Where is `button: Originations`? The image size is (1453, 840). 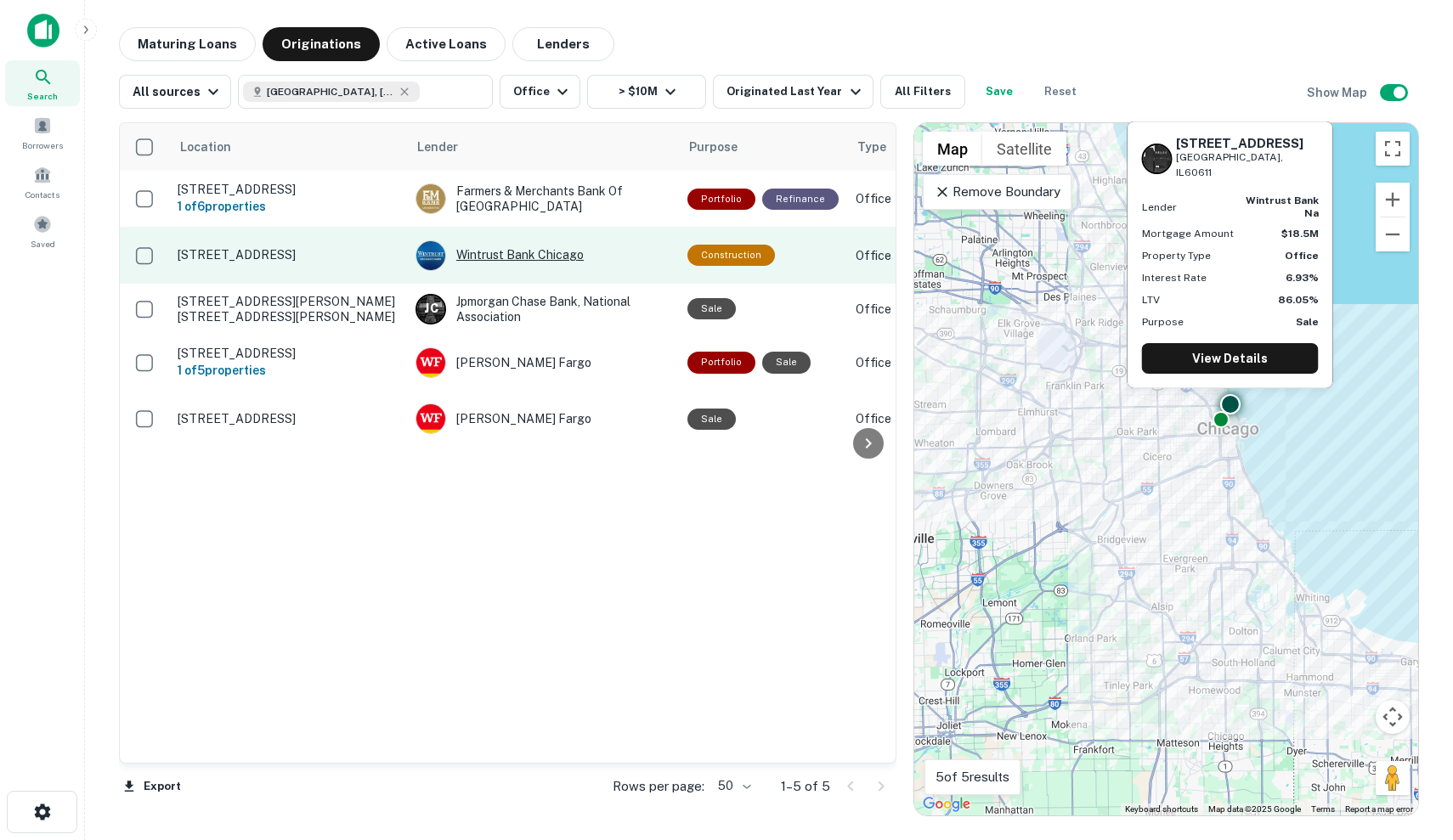
button: Originations is located at coordinates (321, 44).